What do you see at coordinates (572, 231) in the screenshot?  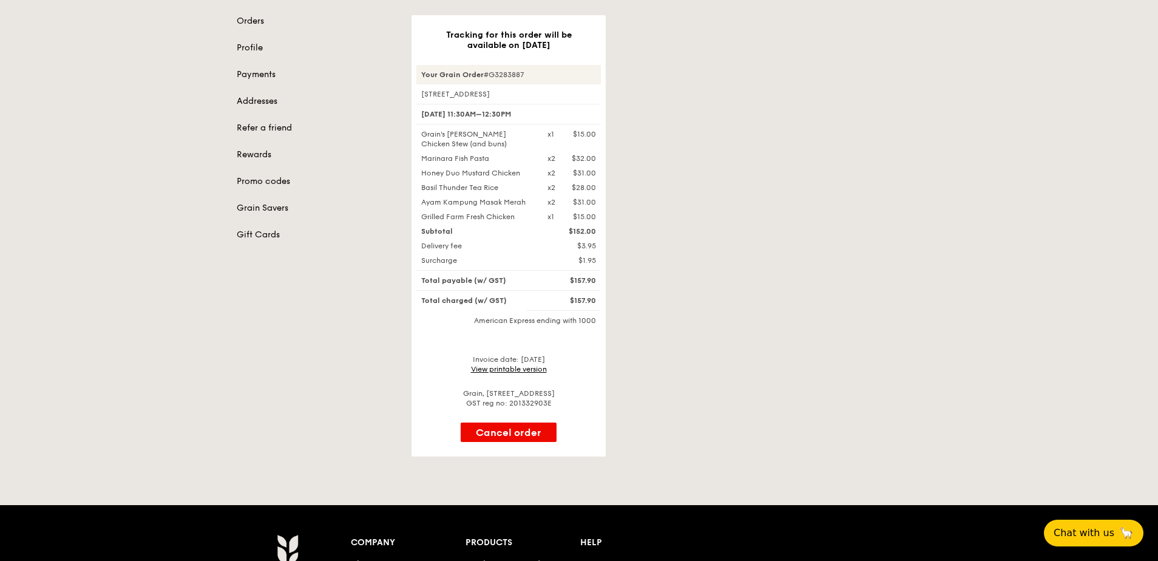 I see `div: $152.00` at bounding box center [572, 231].